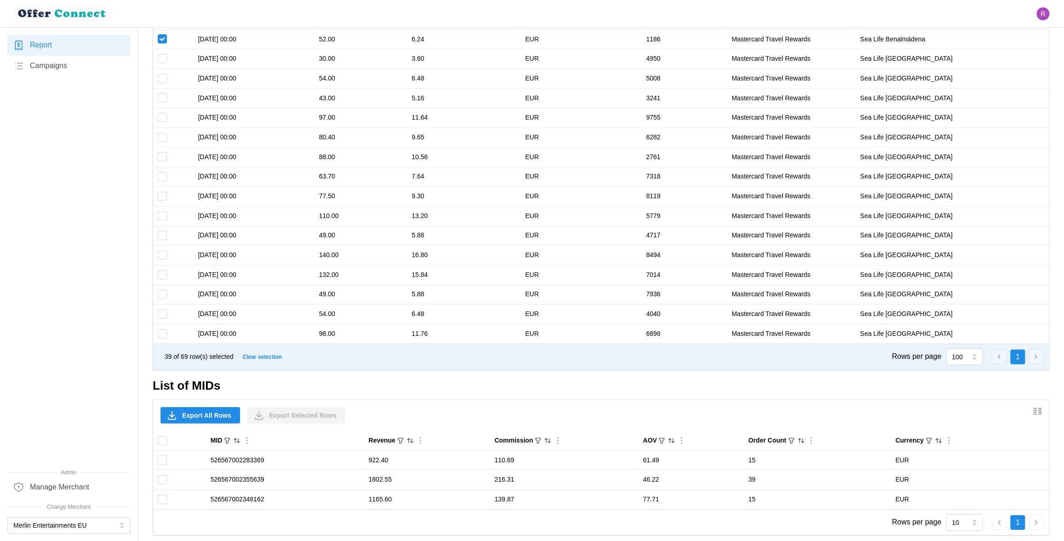 This screenshot has width=1064, height=541. What do you see at coordinates (360, 98) in the screenshot?
I see `td: 43.00` at bounding box center [360, 98].